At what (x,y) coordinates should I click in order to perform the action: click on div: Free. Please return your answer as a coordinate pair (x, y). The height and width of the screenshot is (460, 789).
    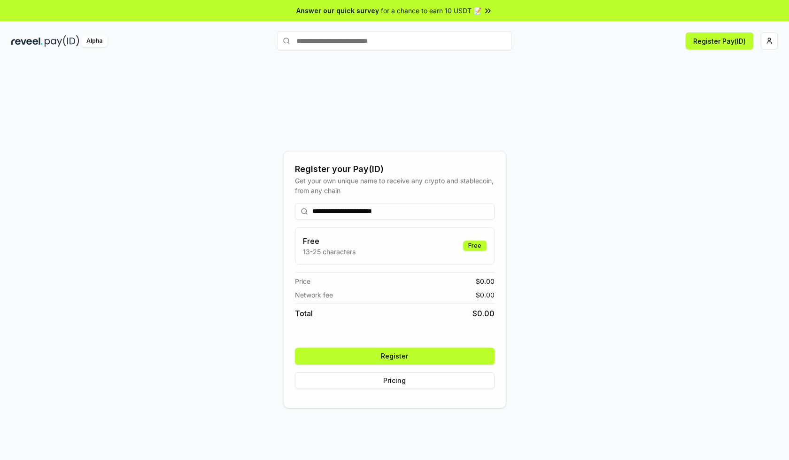
    Looking at the image, I should click on (475, 246).